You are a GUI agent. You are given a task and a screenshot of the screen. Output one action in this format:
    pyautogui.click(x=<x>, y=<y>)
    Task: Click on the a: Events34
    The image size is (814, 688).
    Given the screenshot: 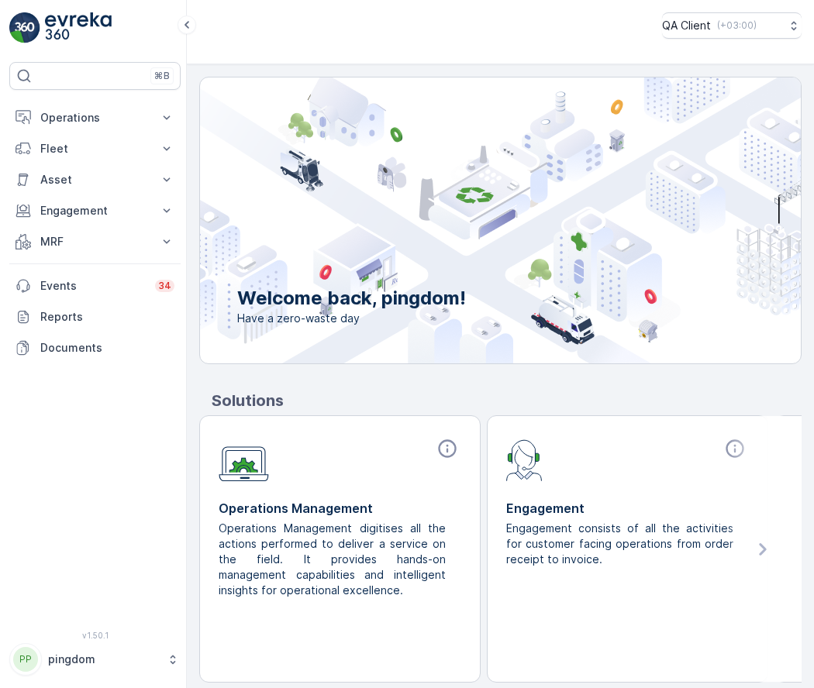 What is the action you would take?
    pyautogui.click(x=95, y=286)
    